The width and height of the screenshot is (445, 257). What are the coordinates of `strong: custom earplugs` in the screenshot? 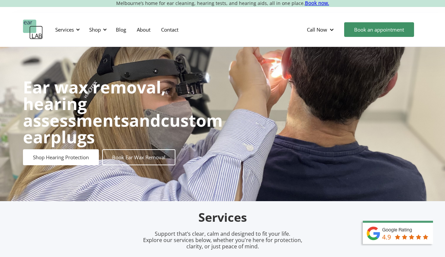 It's located at (123, 129).